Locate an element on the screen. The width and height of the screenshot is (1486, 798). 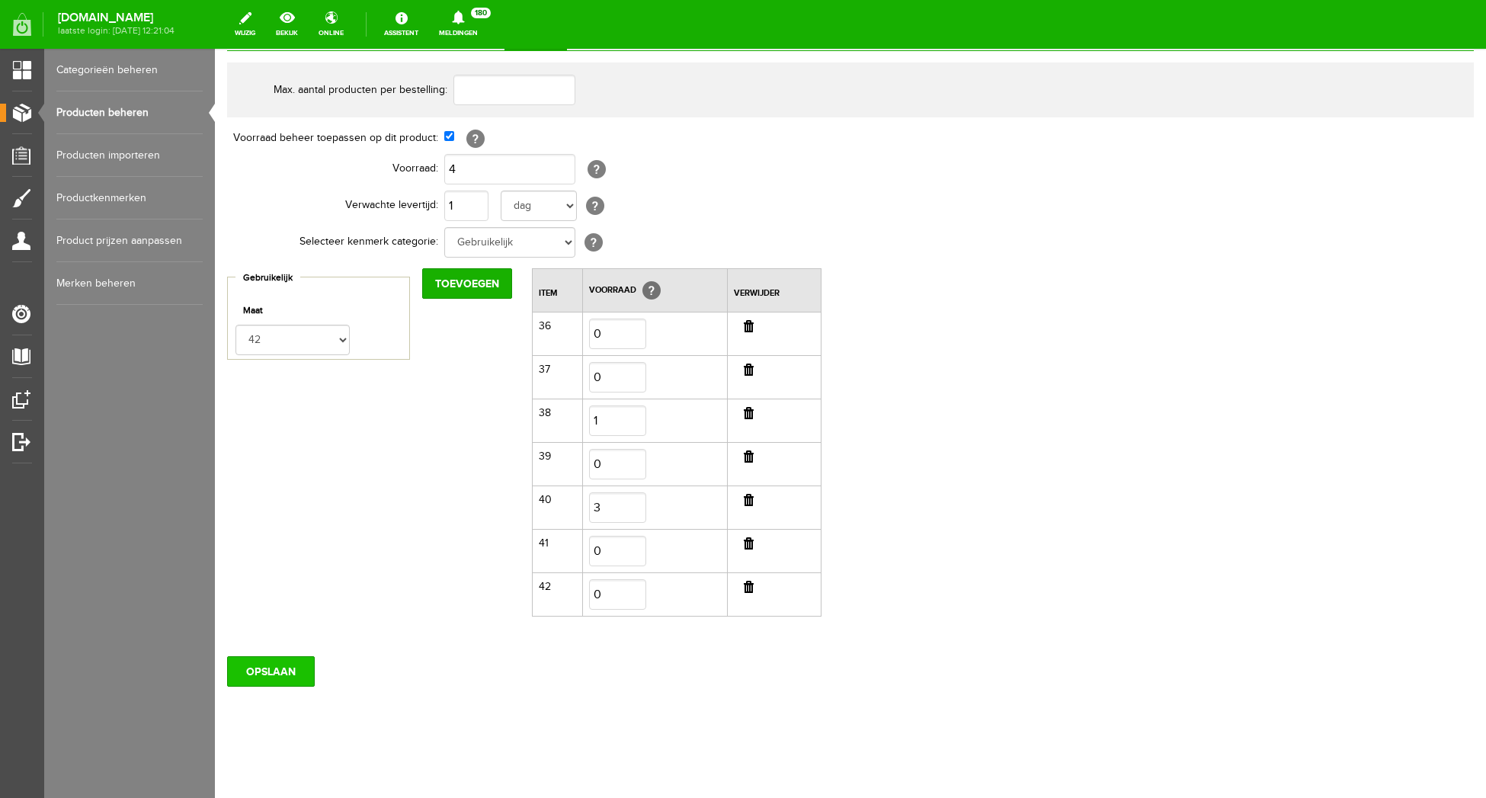
th: Verwachte levertijd: is located at coordinates (120, 157).